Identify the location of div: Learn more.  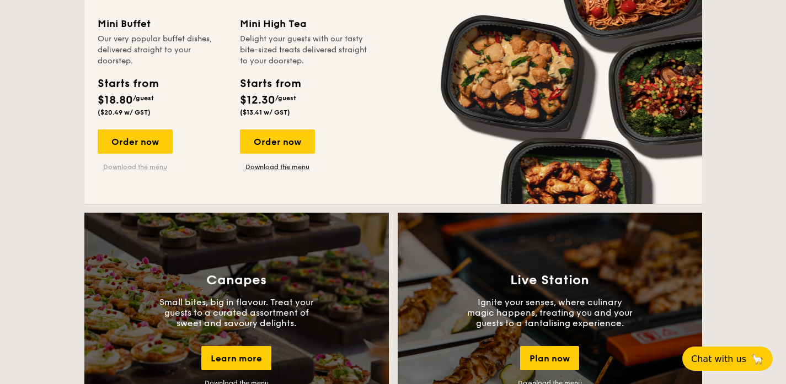
(236, 358).